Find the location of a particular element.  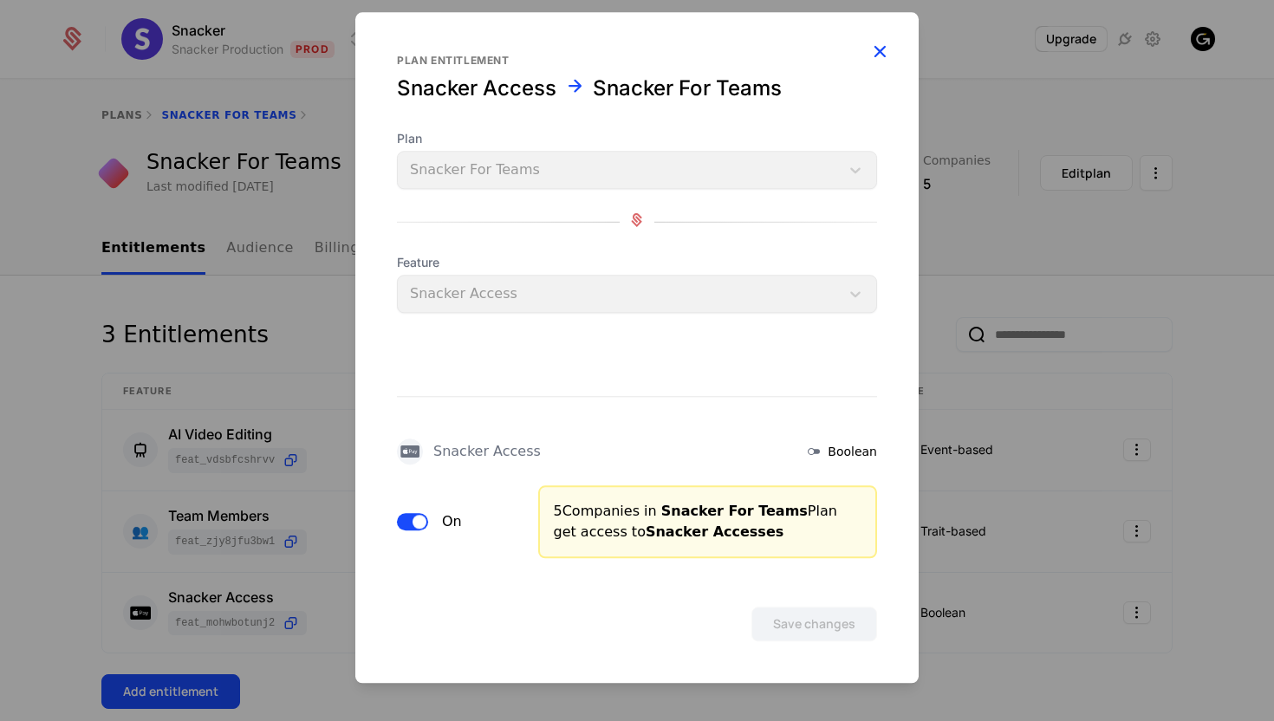

span: Plan is located at coordinates (637, 139).